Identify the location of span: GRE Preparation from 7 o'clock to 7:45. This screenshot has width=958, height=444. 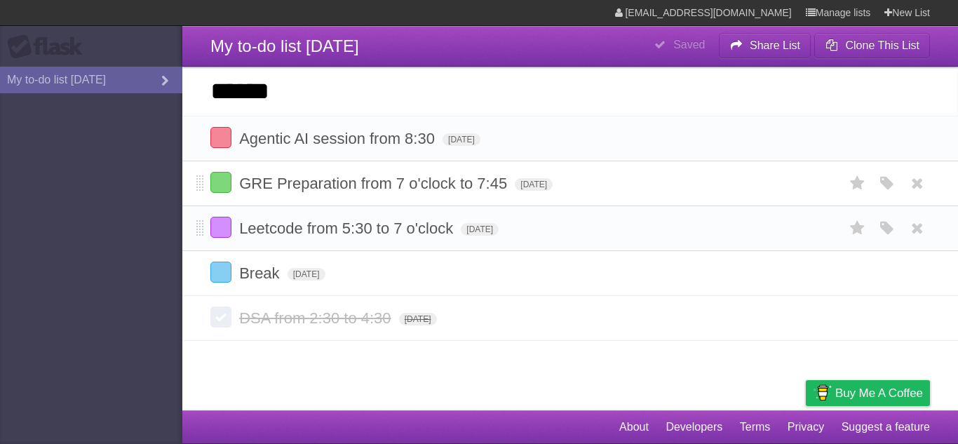
(374, 183).